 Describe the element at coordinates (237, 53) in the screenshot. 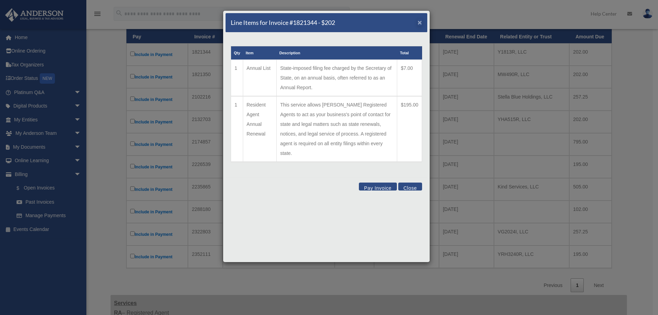

I see `th: Qty` at that location.